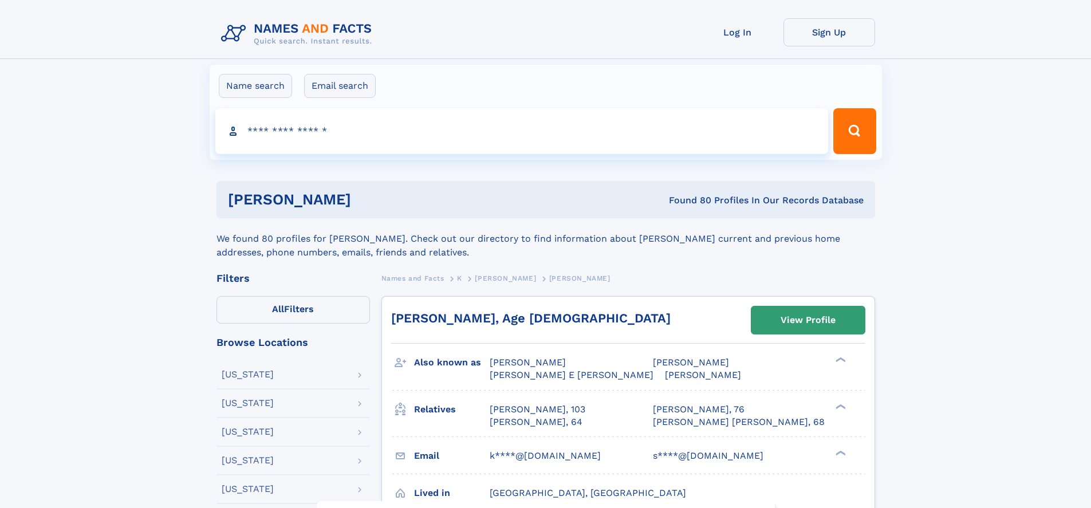  Describe the element at coordinates (293, 278) in the screenshot. I see `div: Filters` at that location.